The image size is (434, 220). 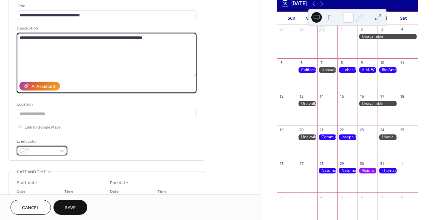 What do you see at coordinates (30, 207) in the screenshot?
I see `a: Cancel` at bounding box center [30, 207].